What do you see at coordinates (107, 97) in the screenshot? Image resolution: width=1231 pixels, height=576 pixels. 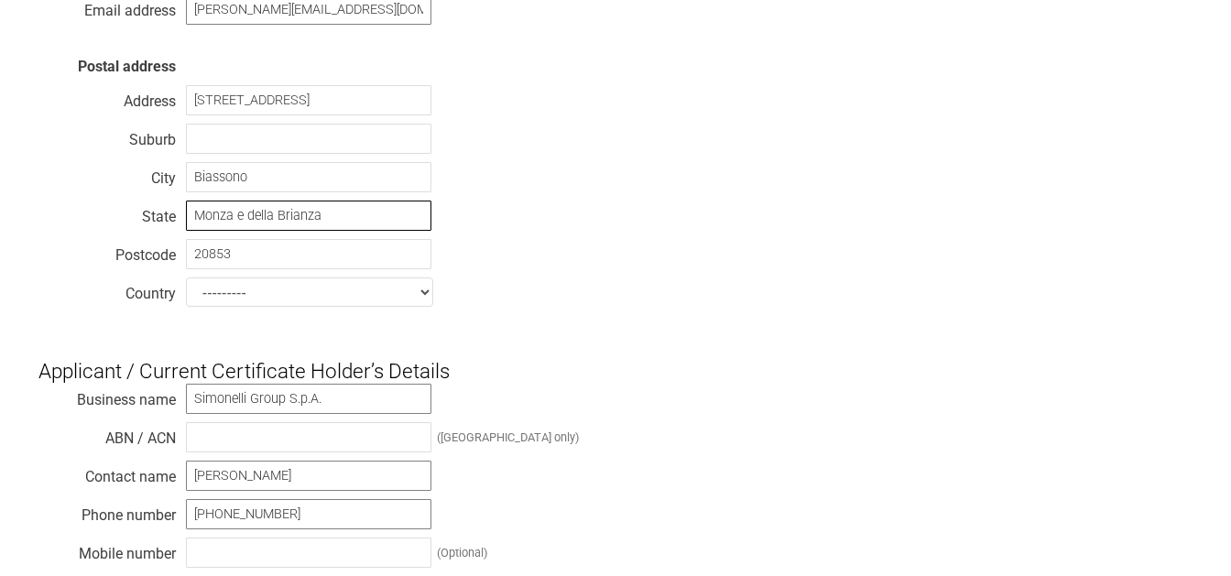 I see `div: Address` at bounding box center [107, 97].